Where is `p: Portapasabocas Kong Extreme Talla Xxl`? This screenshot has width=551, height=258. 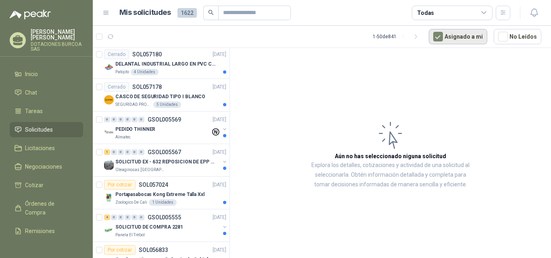 p: Portapasabocas Kong Extreme Talla Xxl is located at coordinates (160, 195).